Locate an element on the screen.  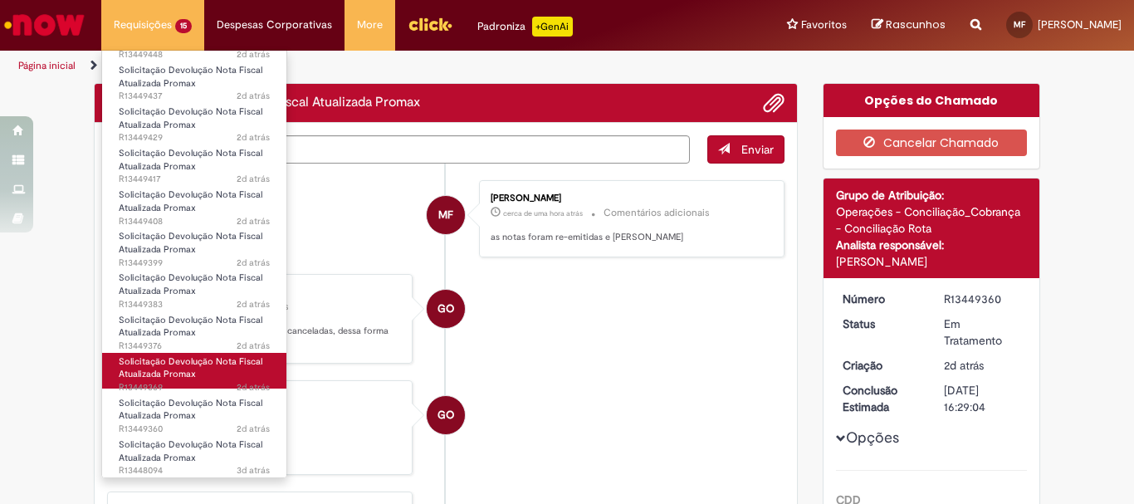
a: Página inicial is located at coordinates (47, 66).